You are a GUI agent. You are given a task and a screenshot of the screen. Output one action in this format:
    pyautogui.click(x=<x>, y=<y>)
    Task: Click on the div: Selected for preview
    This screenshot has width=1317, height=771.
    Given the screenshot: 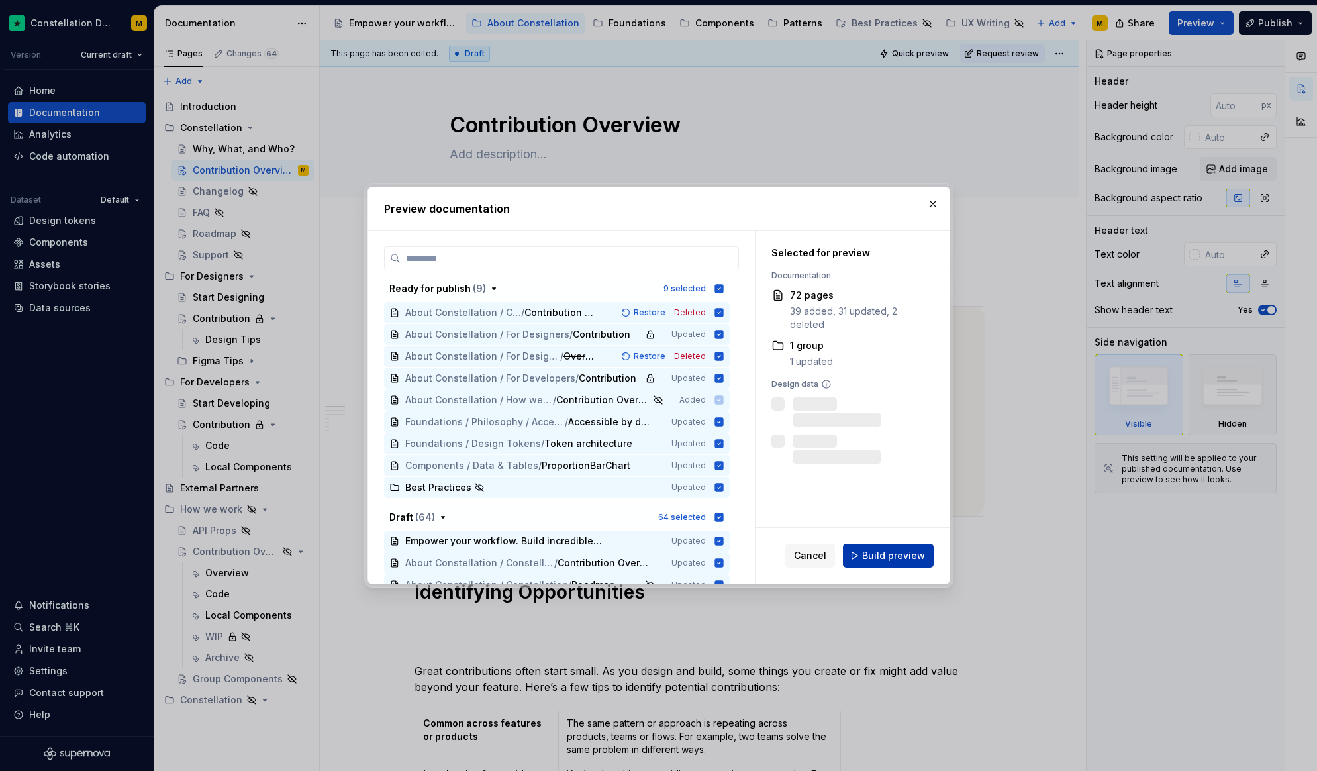 What is the action you would take?
    pyautogui.click(x=845, y=253)
    